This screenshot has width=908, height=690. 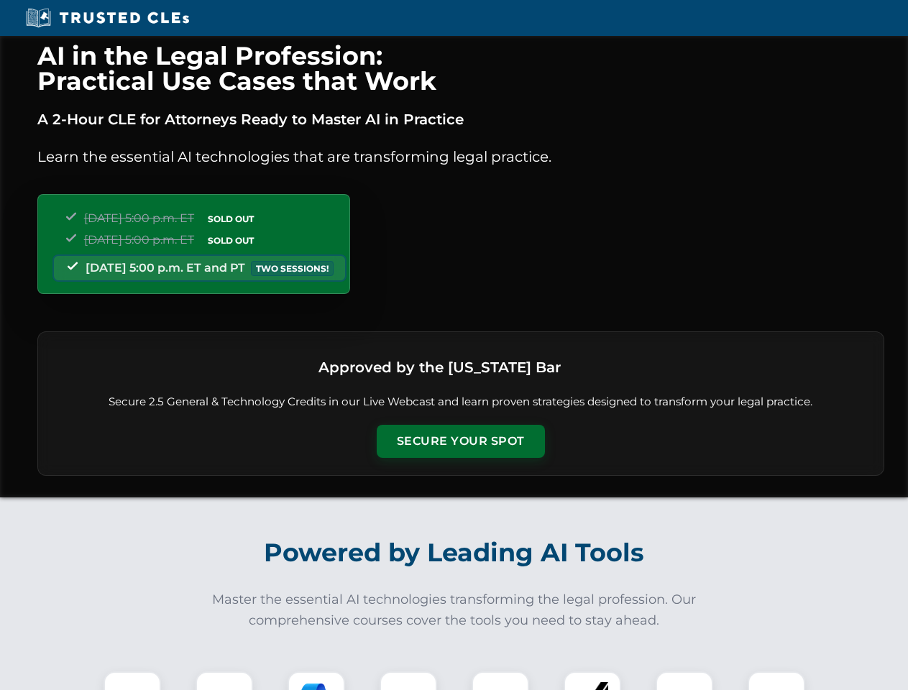 I want to click on p: Secure 2.5 General & Technology Credits in our Live Webcast and learn proven strategies designed ..., so click(x=461, y=402).